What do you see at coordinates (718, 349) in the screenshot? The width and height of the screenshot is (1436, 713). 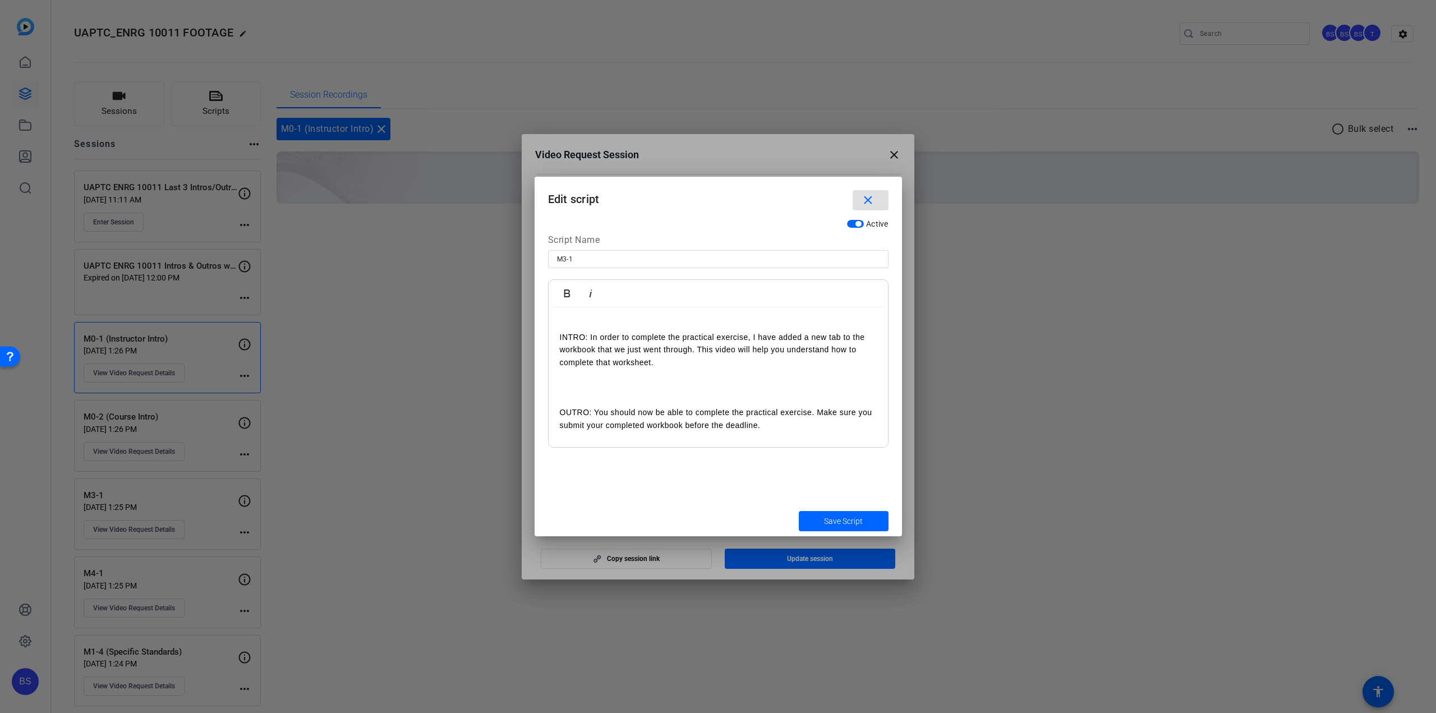 I see `p: INTRO: In order to complete the practical exercise, I have added a new tab to the workbook that w...` at bounding box center [718, 349].